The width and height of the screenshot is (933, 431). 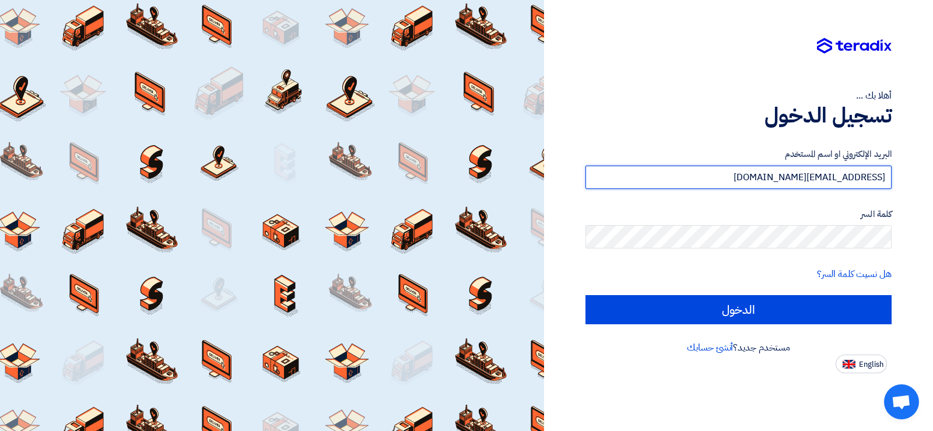 I want to click on label: البريد الإلكتروني او اسم المستخدم, so click(x=739, y=154).